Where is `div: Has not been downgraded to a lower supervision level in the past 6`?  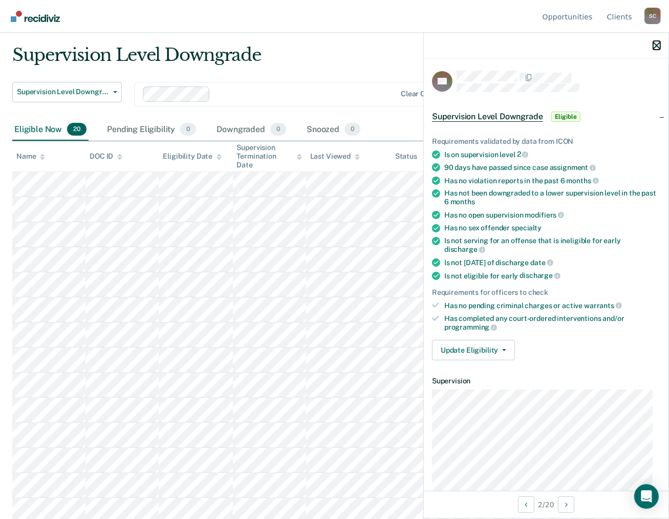
div: Has not been downgraded to a lower supervision level in the past 6 is located at coordinates (552, 198).